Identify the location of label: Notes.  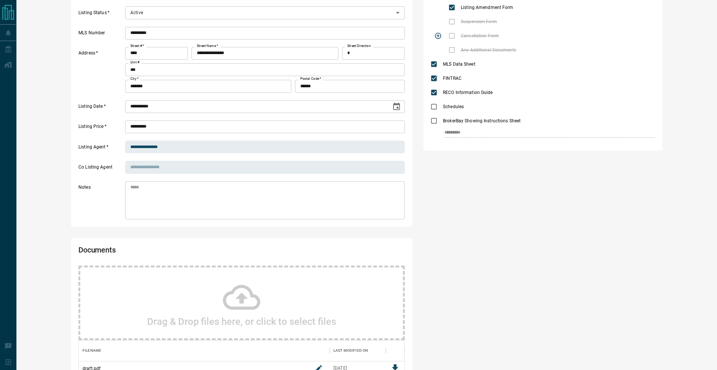
(101, 202).